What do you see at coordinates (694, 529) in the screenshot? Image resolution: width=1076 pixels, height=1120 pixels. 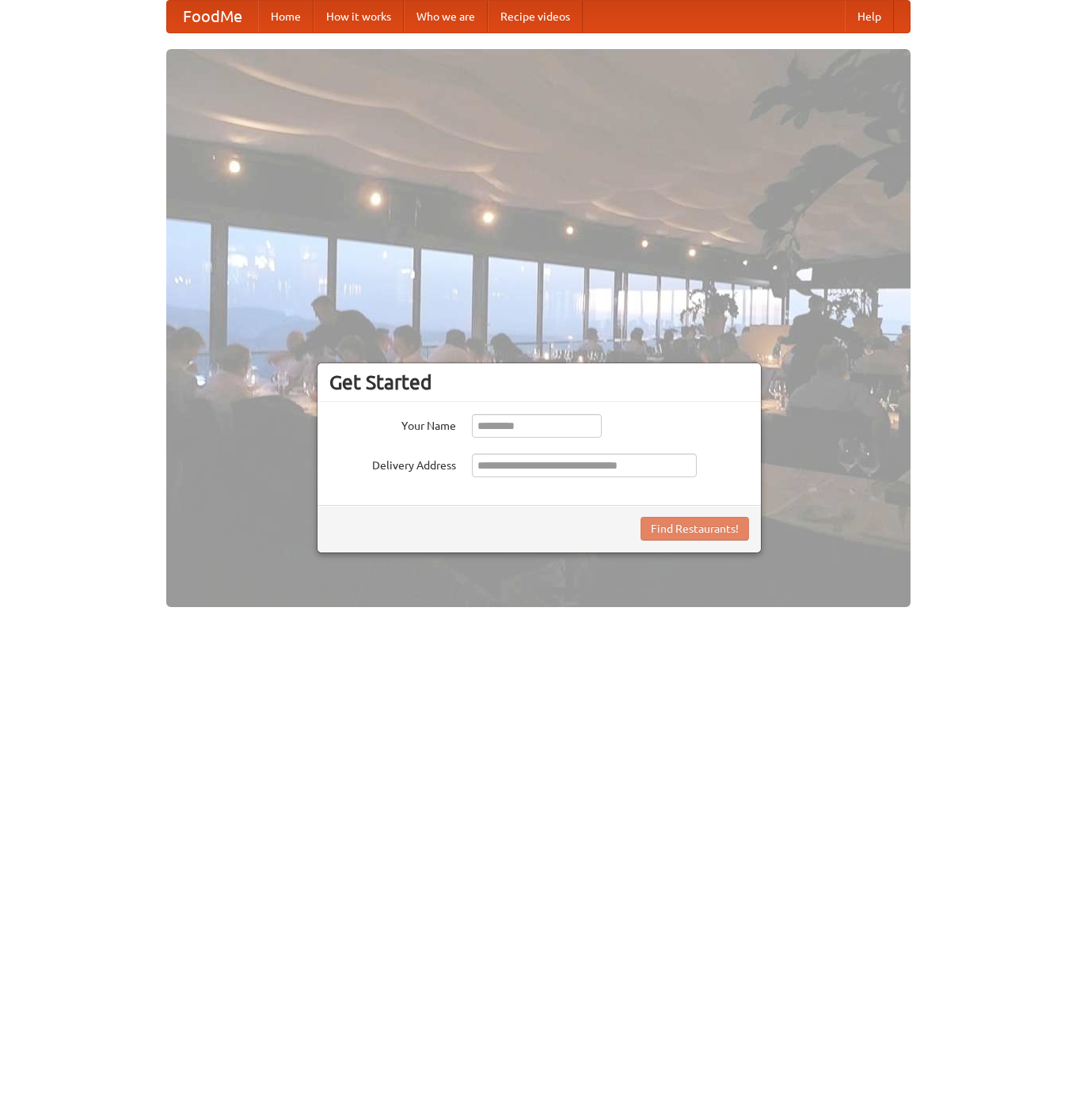 I see `button: Find Restaurants!` at bounding box center [694, 529].